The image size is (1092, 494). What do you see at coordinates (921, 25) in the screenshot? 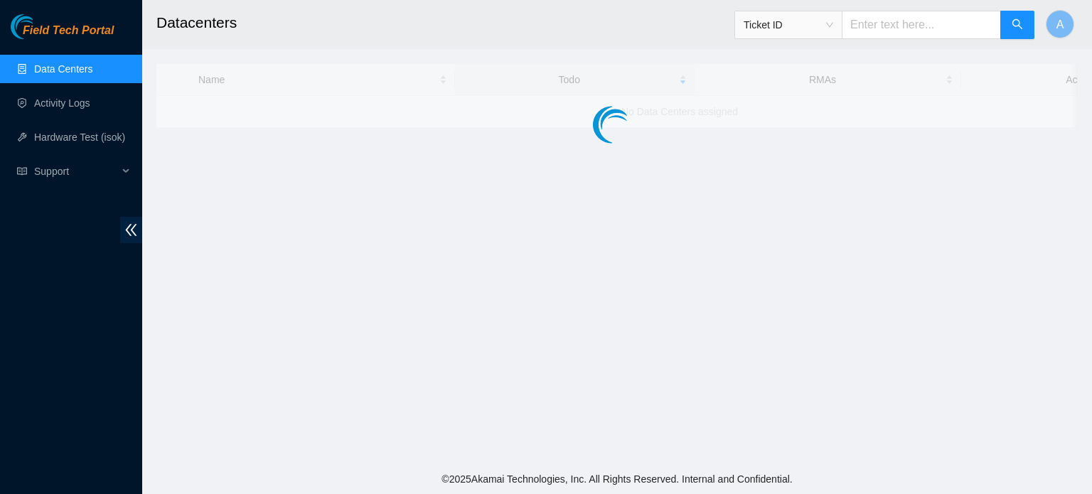
I see `input: Enter text here...` at bounding box center [921, 25].